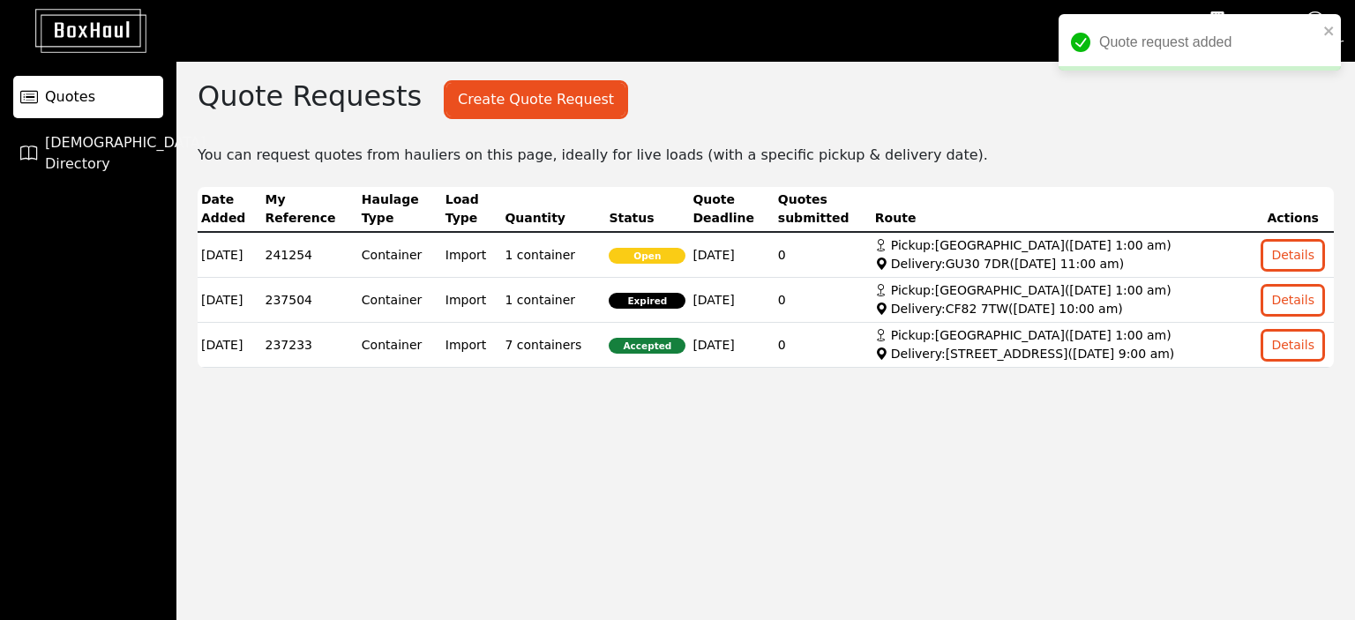 The image size is (1355, 620). What do you see at coordinates (553, 345) in the screenshot?
I see `td: 7 containers` at bounding box center [553, 345].